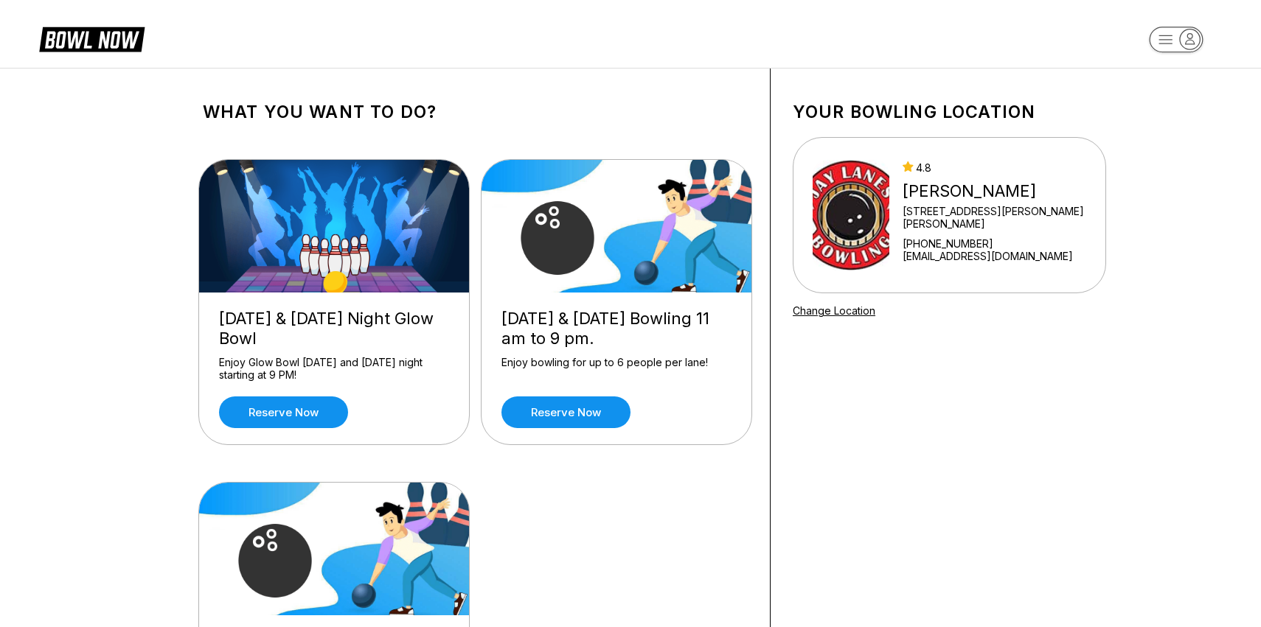 The height and width of the screenshot is (627, 1261). What do you see at coordinates (335, 549) in the screenshot?
I see `img: Open Bowling Sunday - Thursday` at bounding box center [335, 549].